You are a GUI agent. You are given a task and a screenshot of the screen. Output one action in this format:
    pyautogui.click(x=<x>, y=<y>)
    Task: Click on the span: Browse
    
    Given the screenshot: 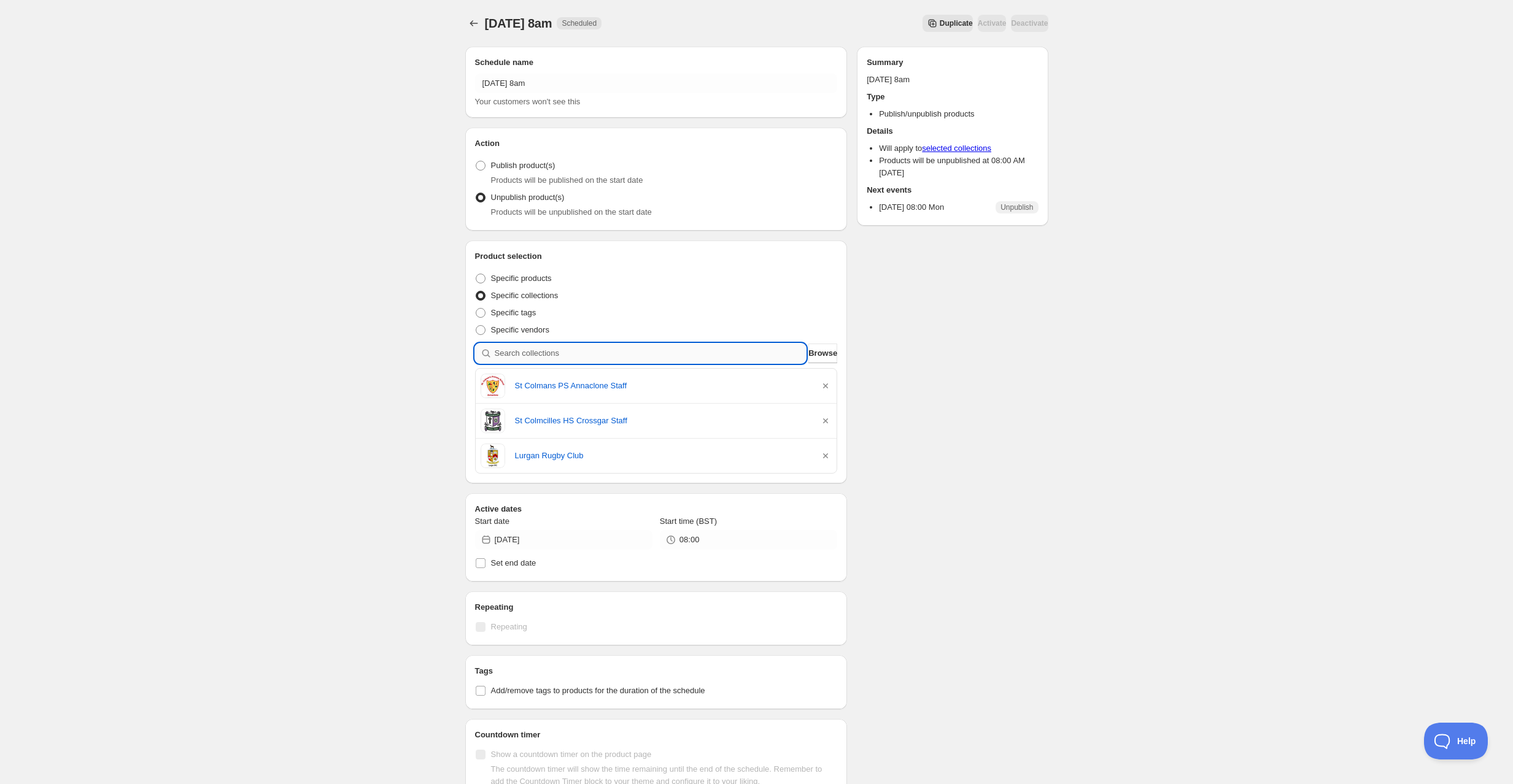 What is the action you would take?
    pyautogui.click(x=823, y=354)
    